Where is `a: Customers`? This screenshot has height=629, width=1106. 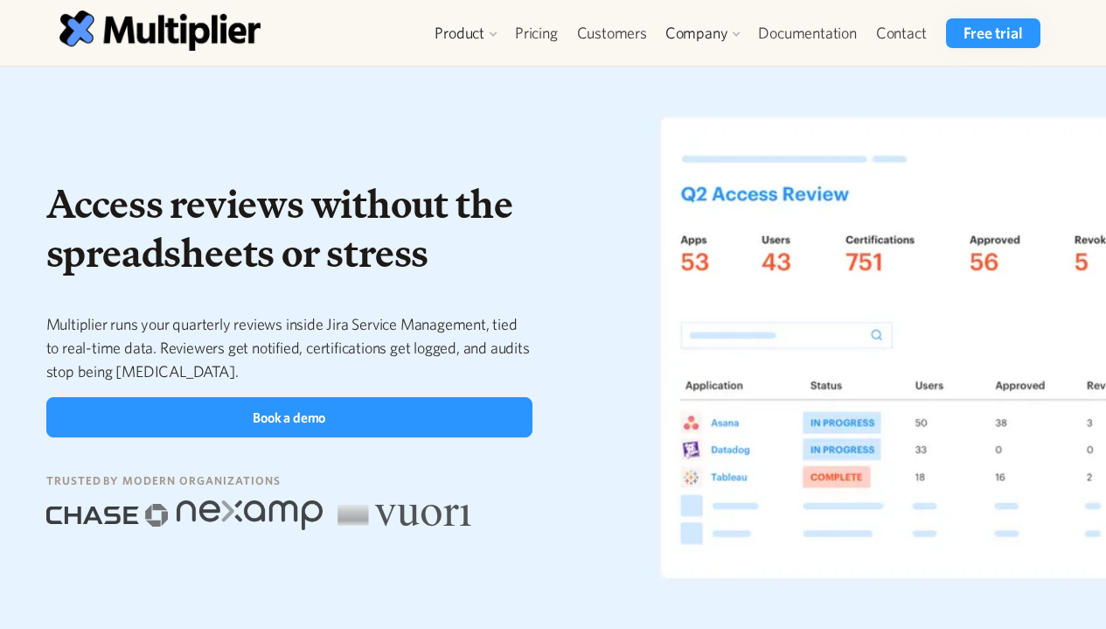 a: Customers is located at coordinates (612, 33).